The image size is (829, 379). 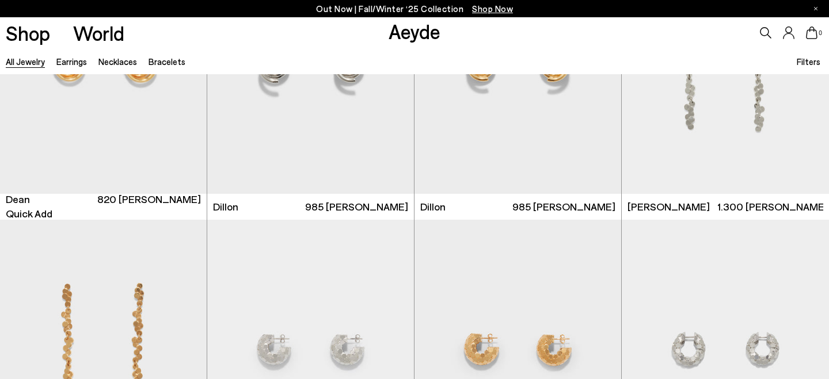 What do you see at coordinates (71, 62) in the screenshot?
I see `a: Earrings` at bounding box center [71, 62].